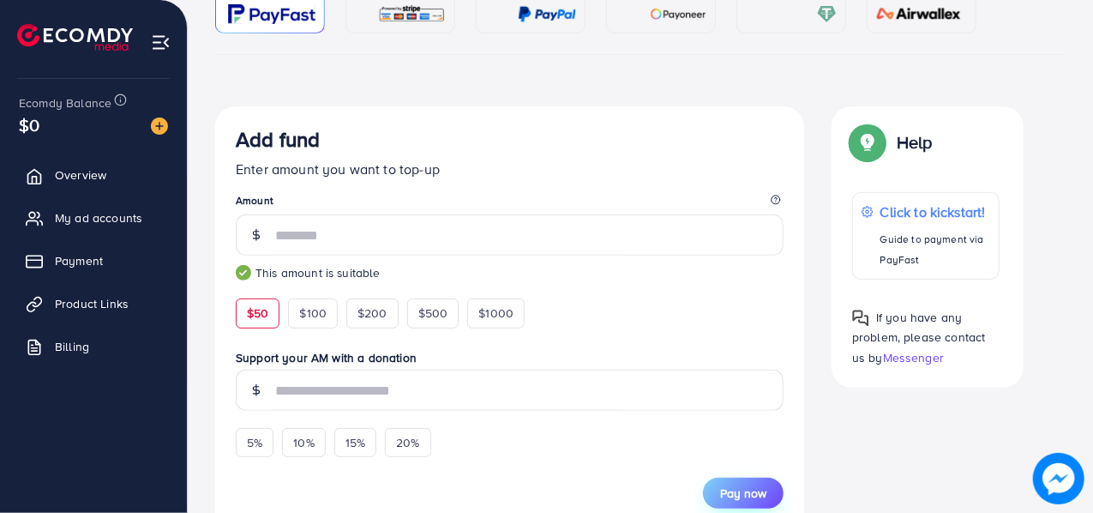  What do you see at coordinates (372, 313) in the screenshot?
I see `span: $200` at bounding box center [372, 313].